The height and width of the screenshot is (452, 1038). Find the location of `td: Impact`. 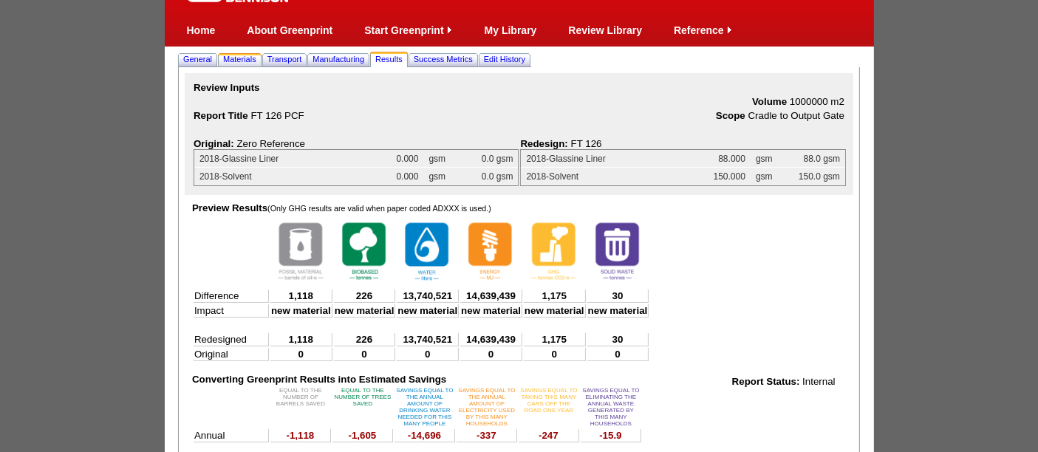

td: Impact is located at coordinates (231, 311).